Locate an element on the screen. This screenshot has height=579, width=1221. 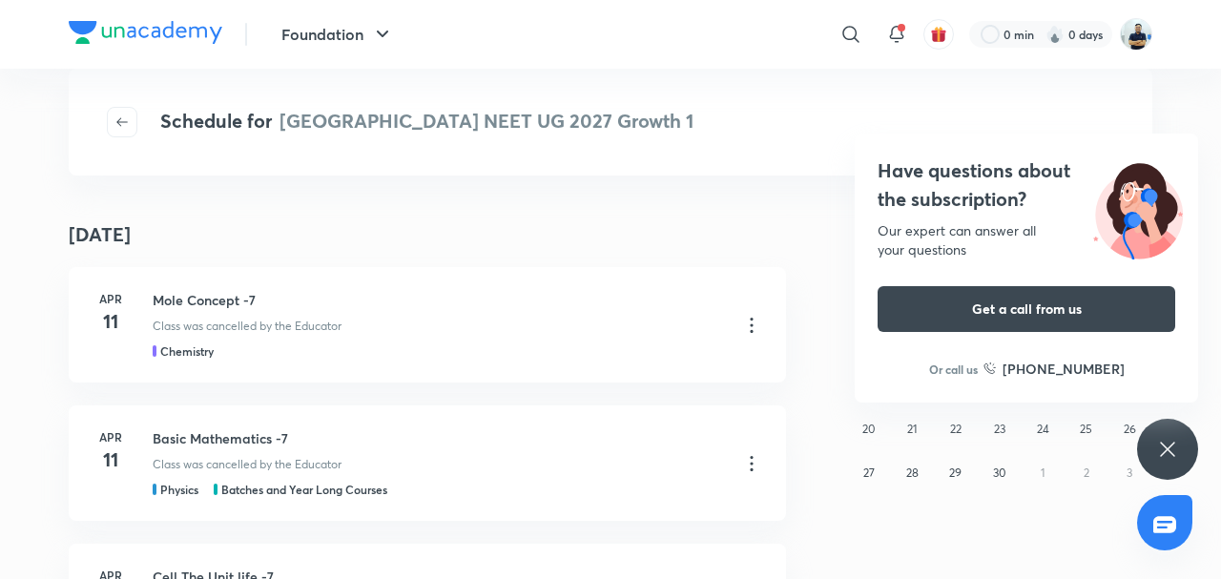
button: Foundation is located at coordinates (338, 34).